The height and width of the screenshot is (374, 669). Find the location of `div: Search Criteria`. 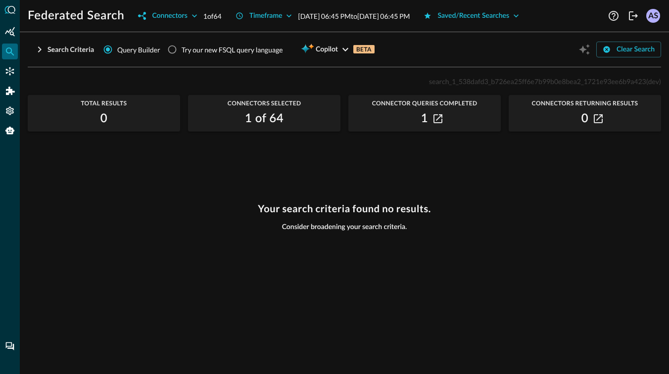

div: Search Criteria is located at coordinates (71, 49).